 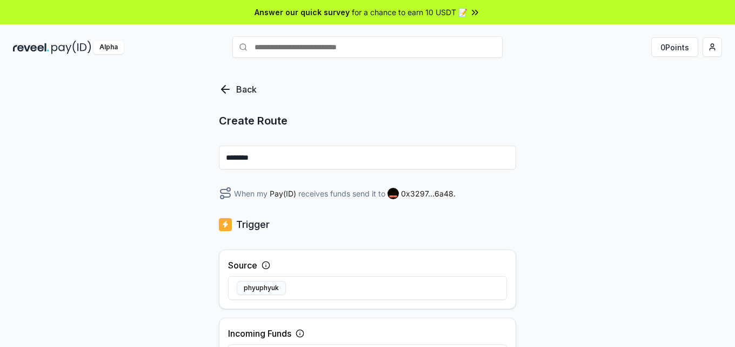 What do you see at coordinates (302, 12) in the screenshot?
I see `span: Answer our quick survey` at bounding box center [302, 12].